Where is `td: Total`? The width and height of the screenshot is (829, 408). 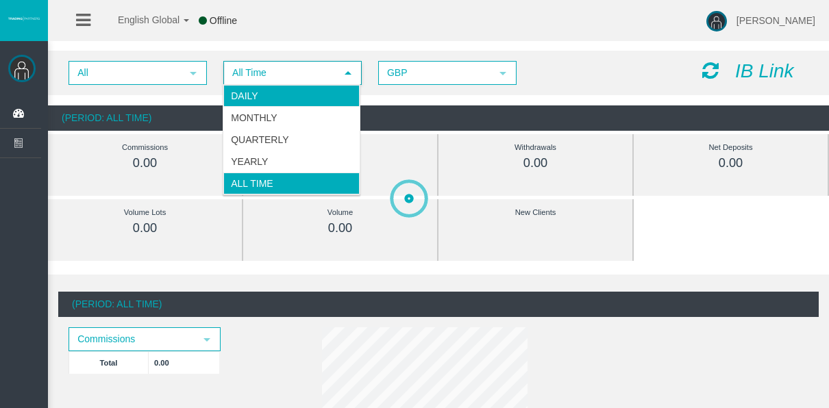 td: Total is located at coordinates (109, 363).